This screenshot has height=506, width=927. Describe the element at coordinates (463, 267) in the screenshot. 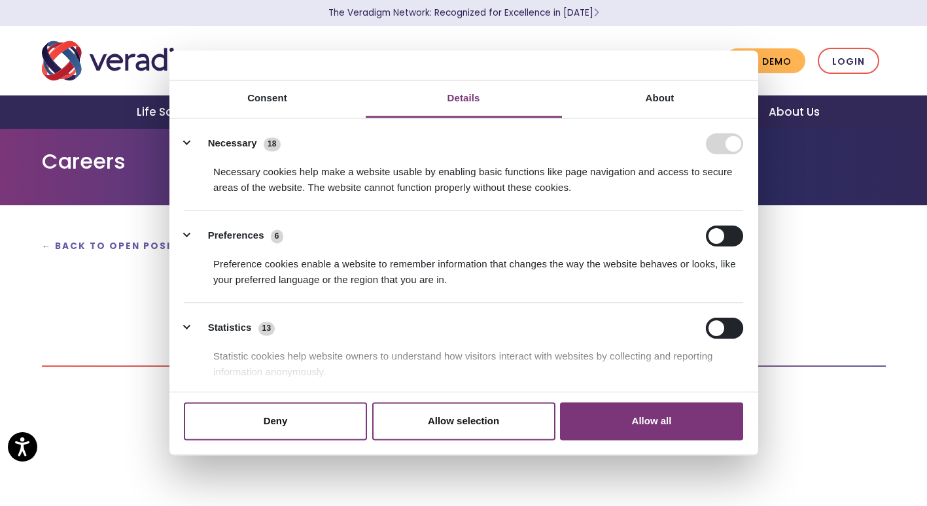

I see `div: Preference cookies enable a website to remember information that changes the way the website beha...` at that location.